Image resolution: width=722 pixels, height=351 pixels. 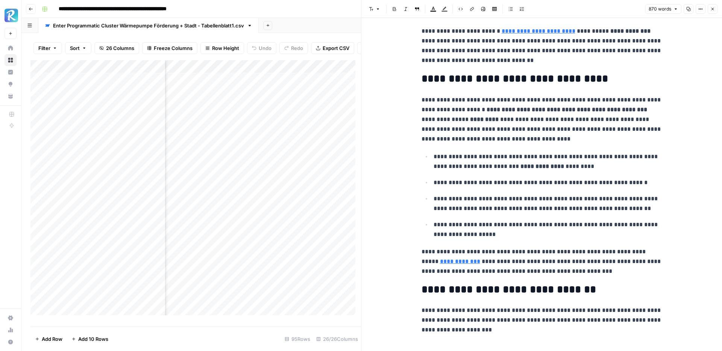 I want to click on a: Opportunities, so click(x=11, y=84).